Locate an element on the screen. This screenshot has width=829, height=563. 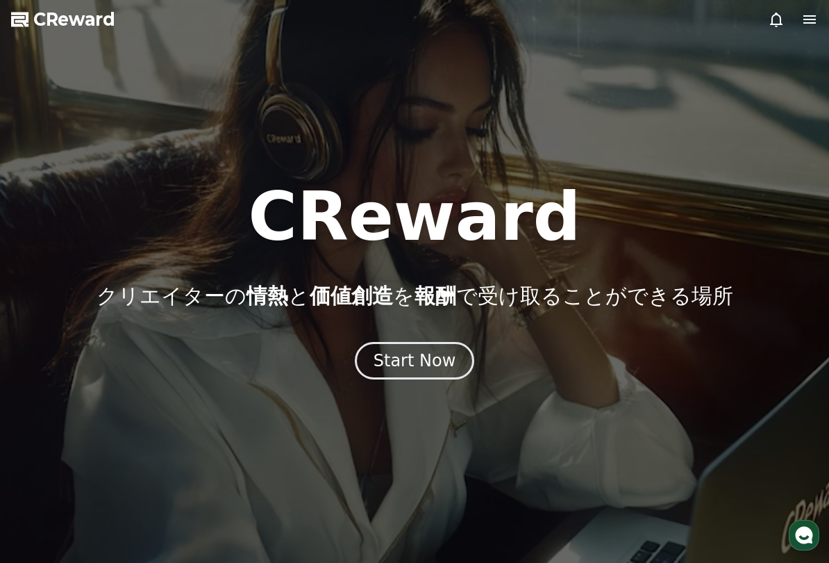
button: Start Now is located at coordinates (415, 360).